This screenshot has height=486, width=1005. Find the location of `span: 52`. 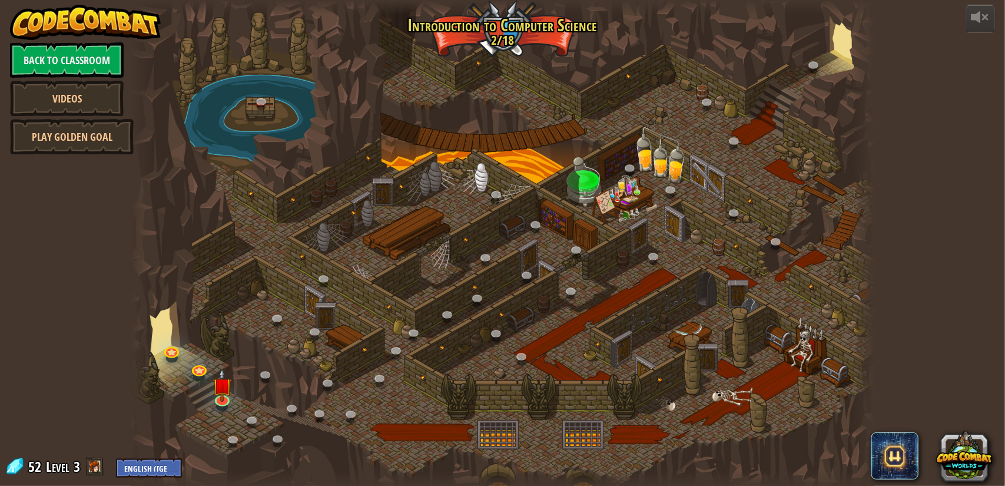

span: 52 is located at coordinates (37, 466).